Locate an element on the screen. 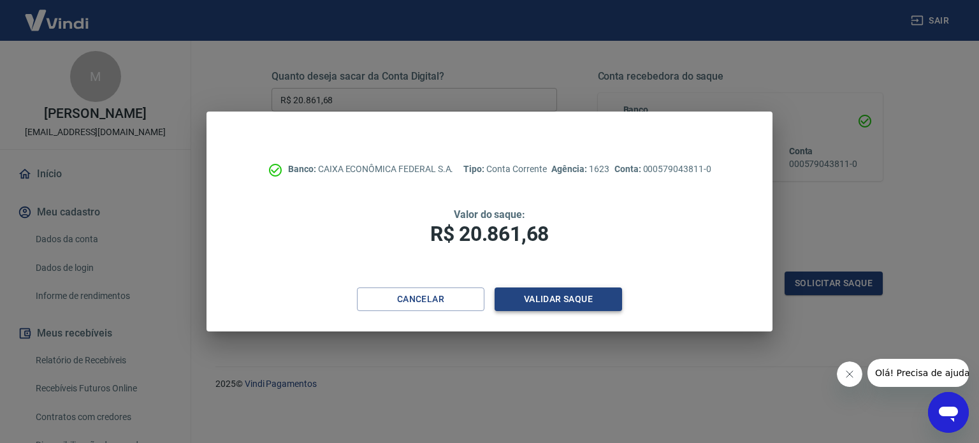 The image size is (979, 443). span: Agência: is located at coordinates (570, 169).